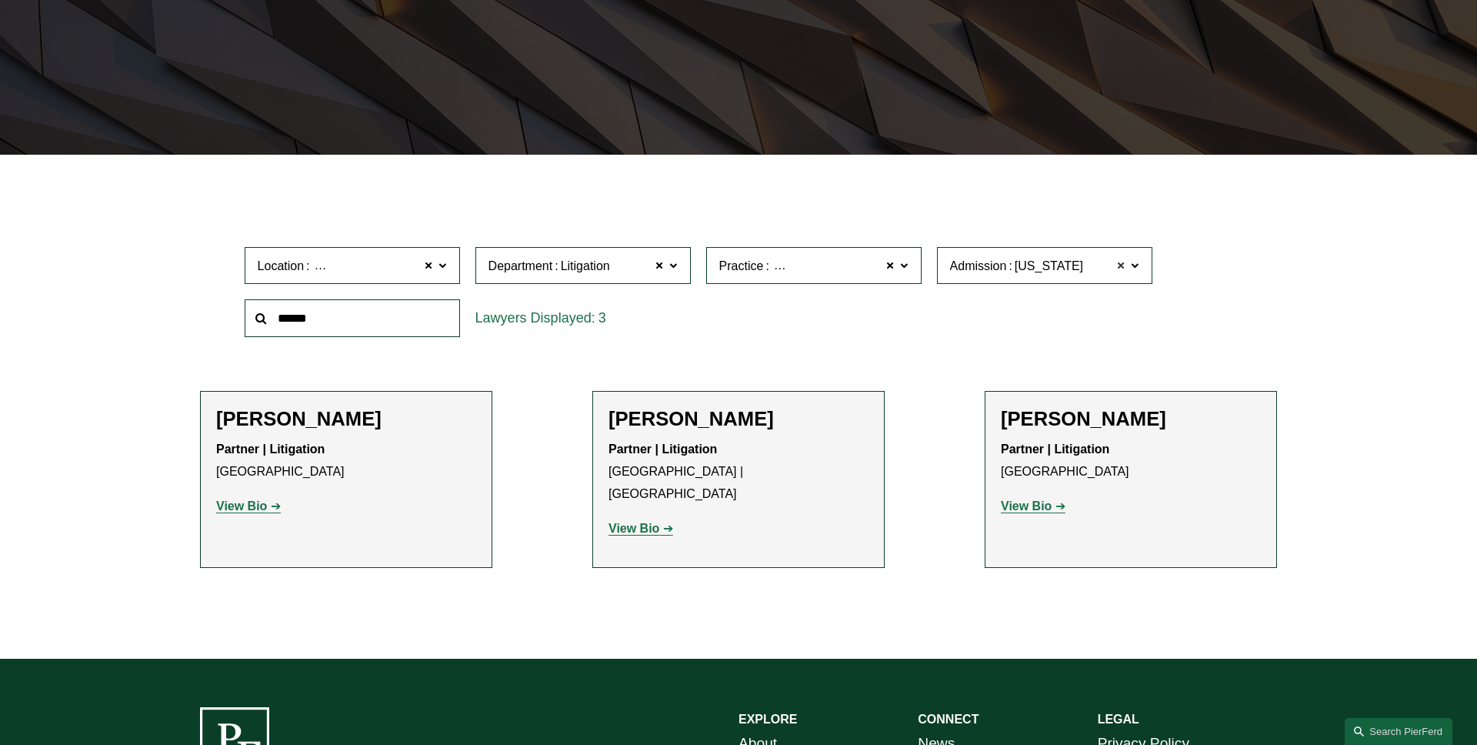 This screenshot has height=745, width=1477. What do you see at coordinates (742, 265) in the screenshot?
I see `span: Practice` at bounding box center [742, 265].